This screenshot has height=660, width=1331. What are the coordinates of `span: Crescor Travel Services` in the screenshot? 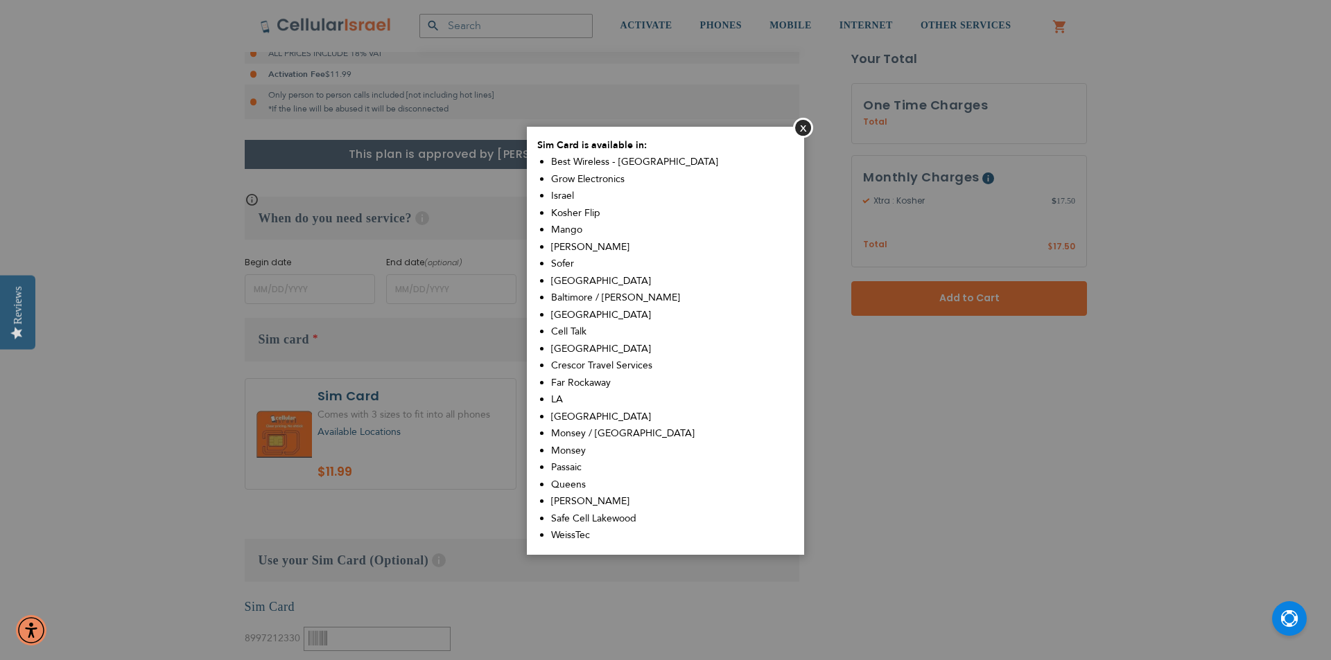 It's located at (602, 365).